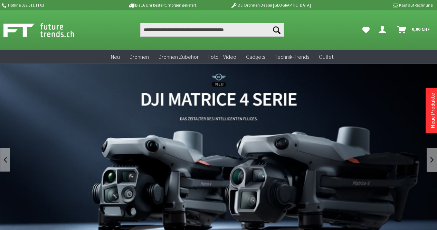 The width and height of the screenshot is (437, 230). I want to click on a: Gadgets, so click(255, 57).